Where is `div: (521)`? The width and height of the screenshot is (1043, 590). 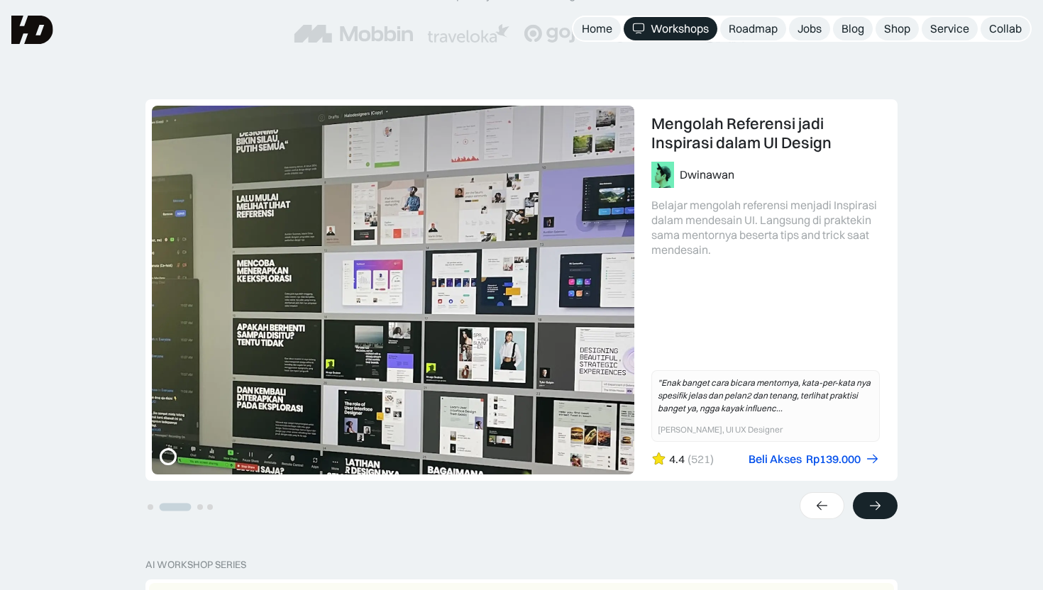 div: (521) is located at coordinates (700, 459).